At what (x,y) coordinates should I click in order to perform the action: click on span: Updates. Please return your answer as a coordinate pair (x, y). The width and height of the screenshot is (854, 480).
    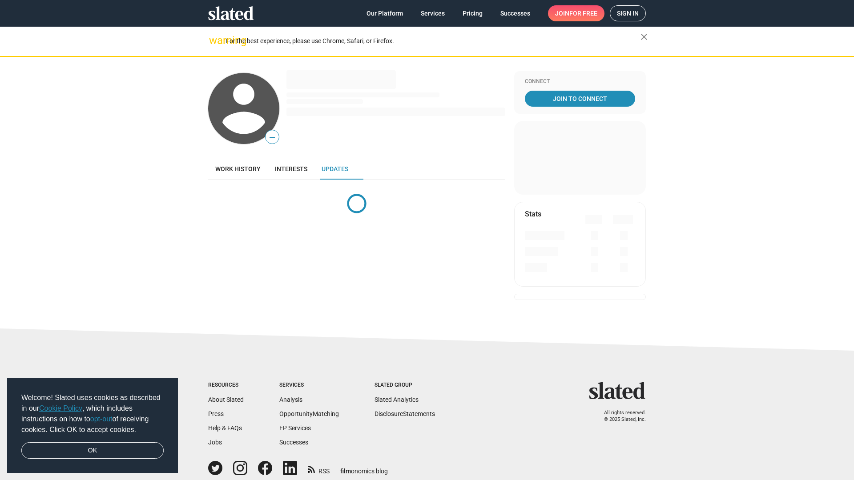
    Looking at the image, I should click on (335, 169).